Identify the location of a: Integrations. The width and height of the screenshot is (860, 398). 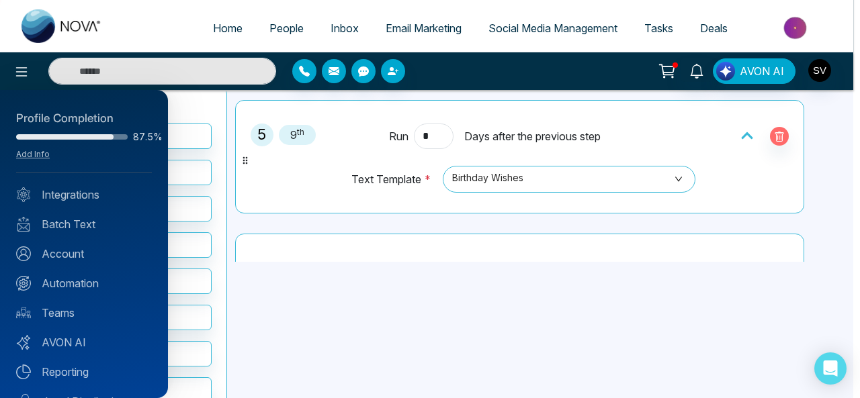
(84, 195).